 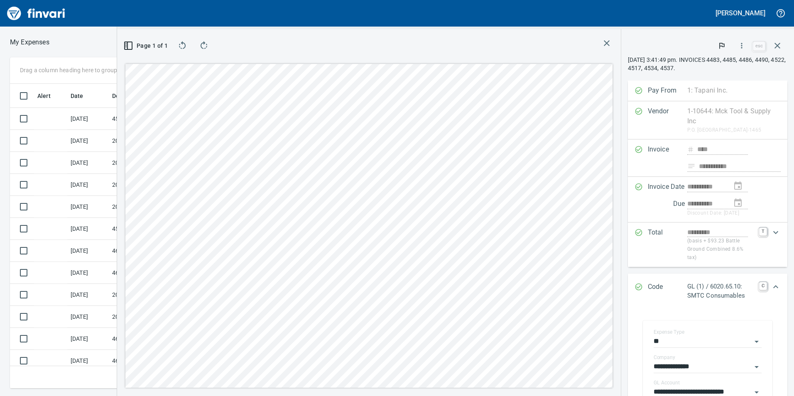 I want to click on button: More, so click(x=742, y=46).